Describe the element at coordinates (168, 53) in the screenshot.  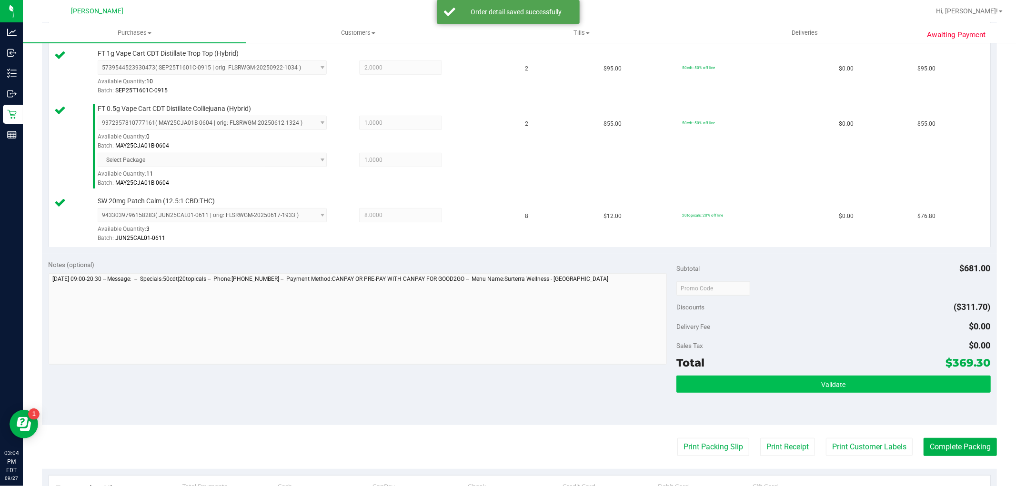
I see `span: FT 1g Vape Cart CDT Distillate Trop Top (Hybrid)` at that location.